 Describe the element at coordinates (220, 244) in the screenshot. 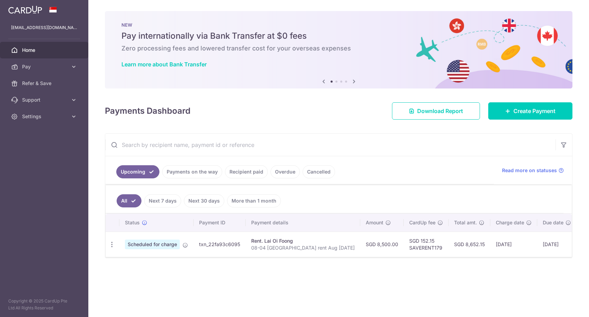

I see `td: txn_22fa93c6095` at that location.